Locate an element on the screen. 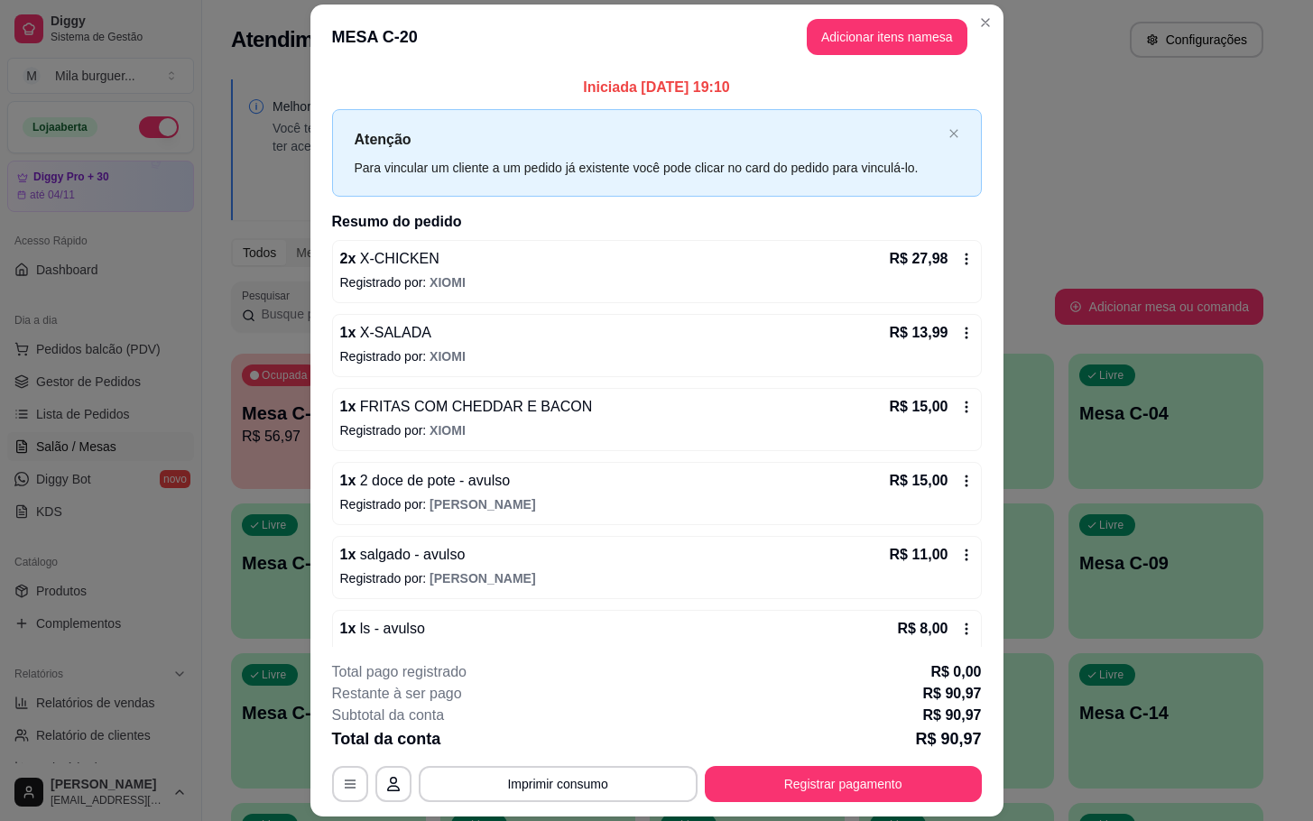 Image resolution: width=1313 pixels, height=821 pixels. p: Total pago registrado is located at coordinates (399, 672).